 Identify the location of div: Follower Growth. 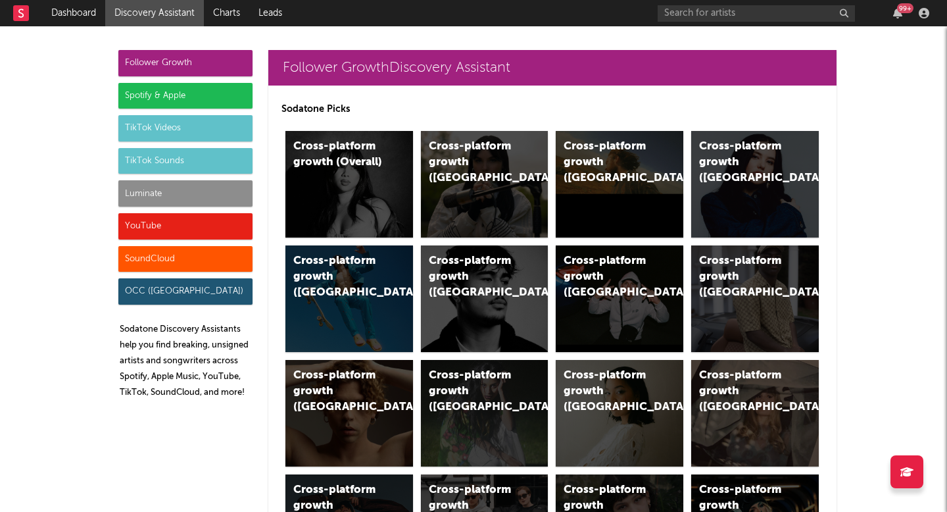
(185, 63).